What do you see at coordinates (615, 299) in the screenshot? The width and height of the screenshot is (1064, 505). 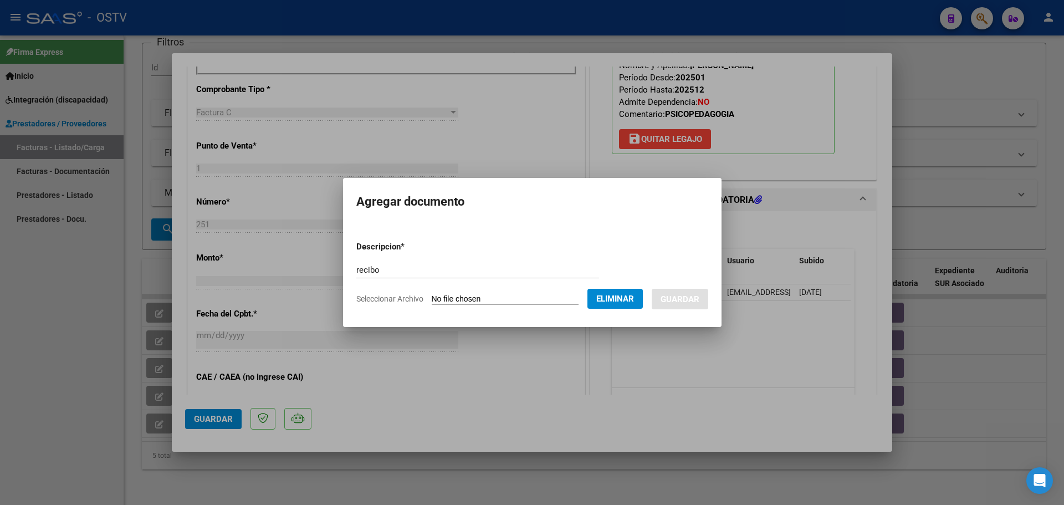 I see `button: Eliminar` at bounding box center [615, 299].